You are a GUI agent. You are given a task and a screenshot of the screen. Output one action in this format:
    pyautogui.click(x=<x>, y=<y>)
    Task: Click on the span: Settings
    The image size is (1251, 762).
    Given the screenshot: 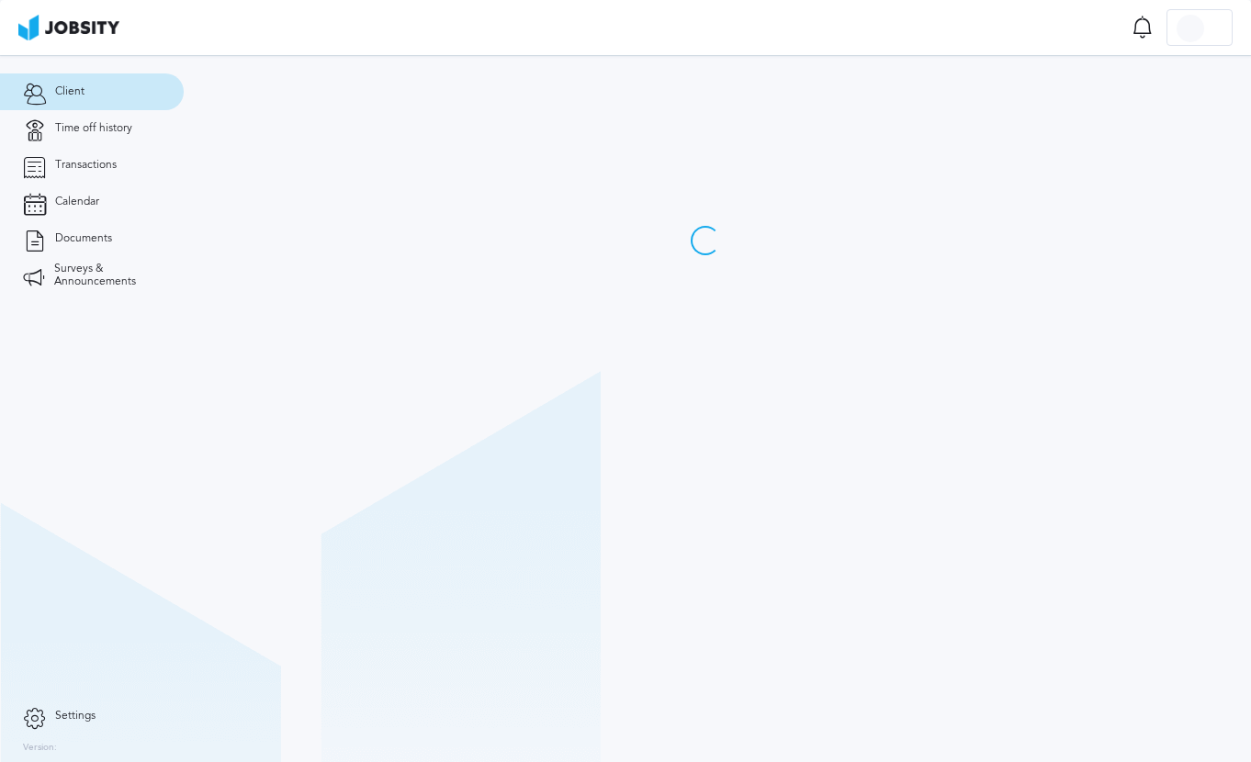 What is the action you would take?
    pyautogui.click(x=75, y=717)
    